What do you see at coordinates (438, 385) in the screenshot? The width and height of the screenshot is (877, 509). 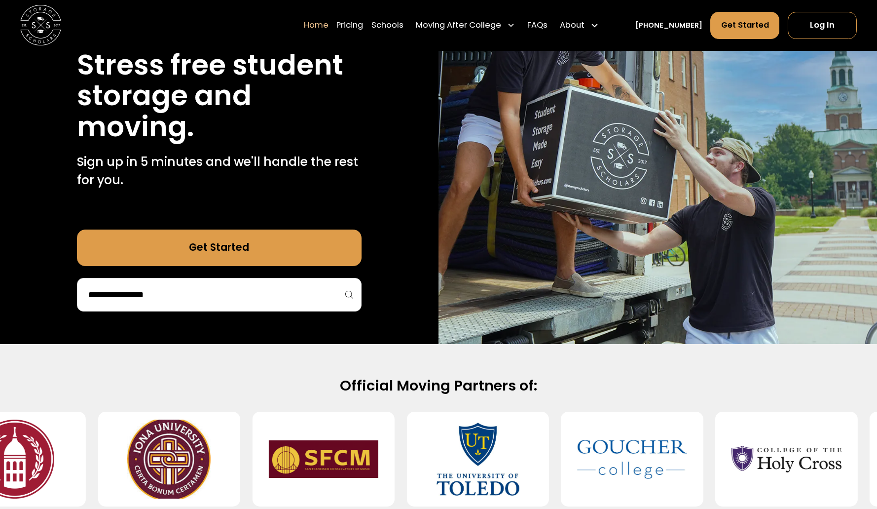 I see `h2: Official Moving Partners of:` at bounding box center [438, 385].